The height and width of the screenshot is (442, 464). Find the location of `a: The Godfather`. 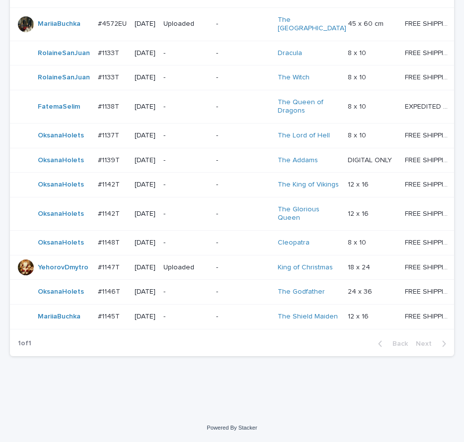

a: The Godfather is located at coordinates (301, 292).